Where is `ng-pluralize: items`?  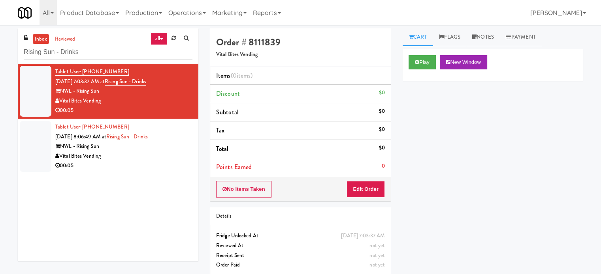
ng-pluralize: items is located at coordinates (244, 75).